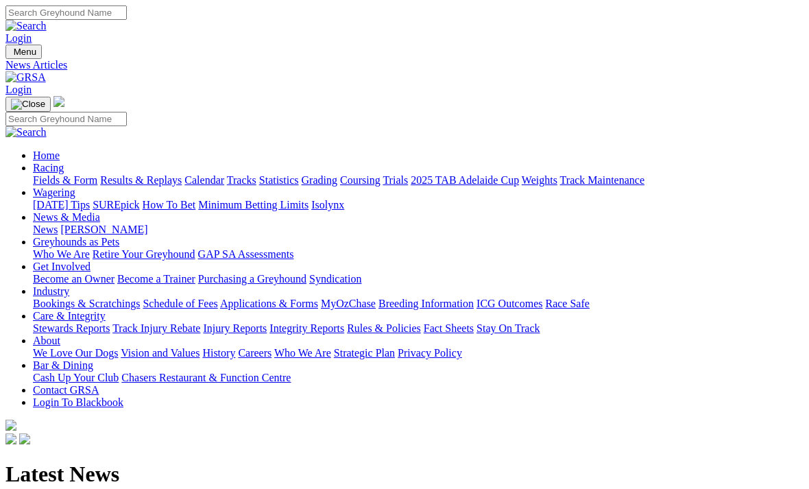  What do you see at coordinates (404, 474) in the screenshot?
I see `h1: Latest News` at bounding box center [404, 474].